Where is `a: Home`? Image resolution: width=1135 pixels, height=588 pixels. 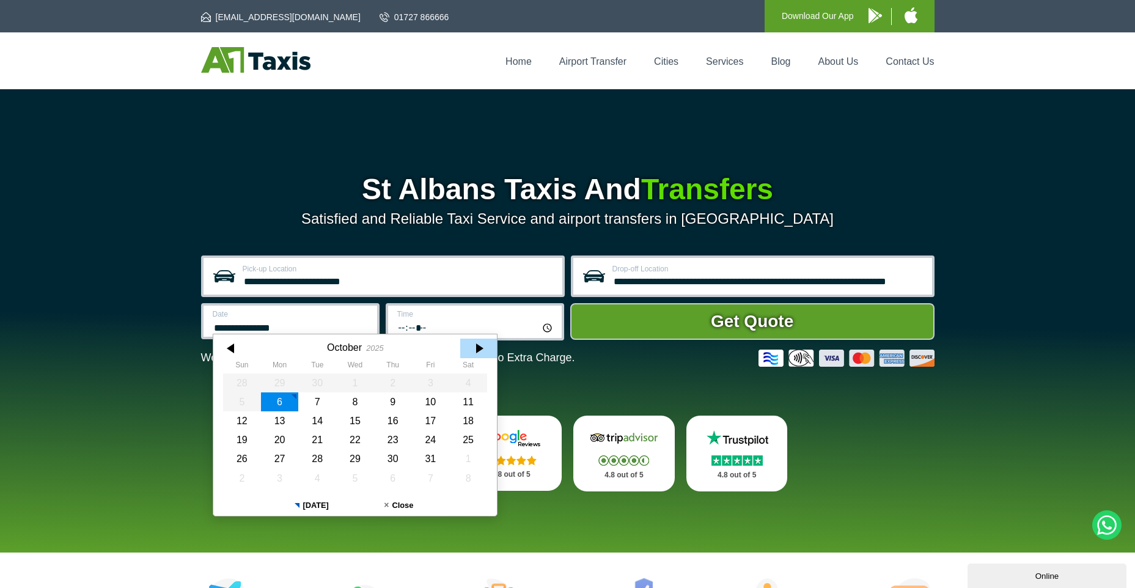 a: Home is located at coordinates (518, 61).